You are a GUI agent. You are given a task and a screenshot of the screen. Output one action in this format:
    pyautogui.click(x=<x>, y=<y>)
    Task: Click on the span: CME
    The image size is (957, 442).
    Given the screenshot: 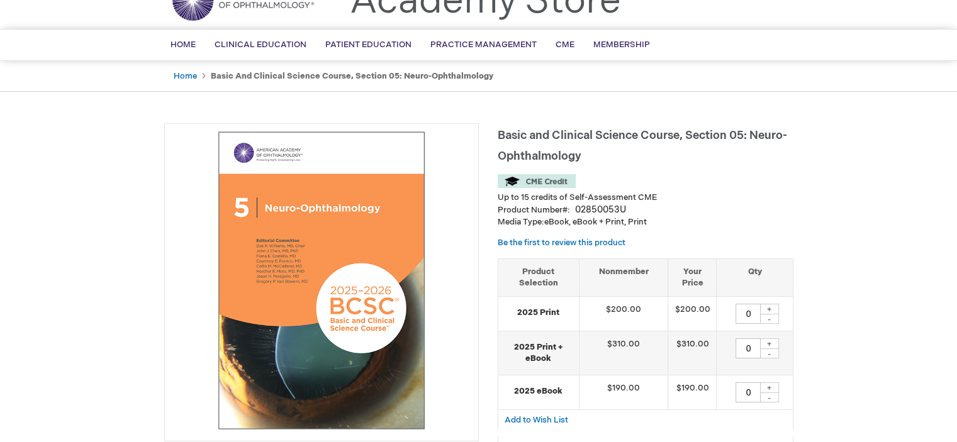 What is the action you would take?
    pyautogui.click(x=565, y=45)
    